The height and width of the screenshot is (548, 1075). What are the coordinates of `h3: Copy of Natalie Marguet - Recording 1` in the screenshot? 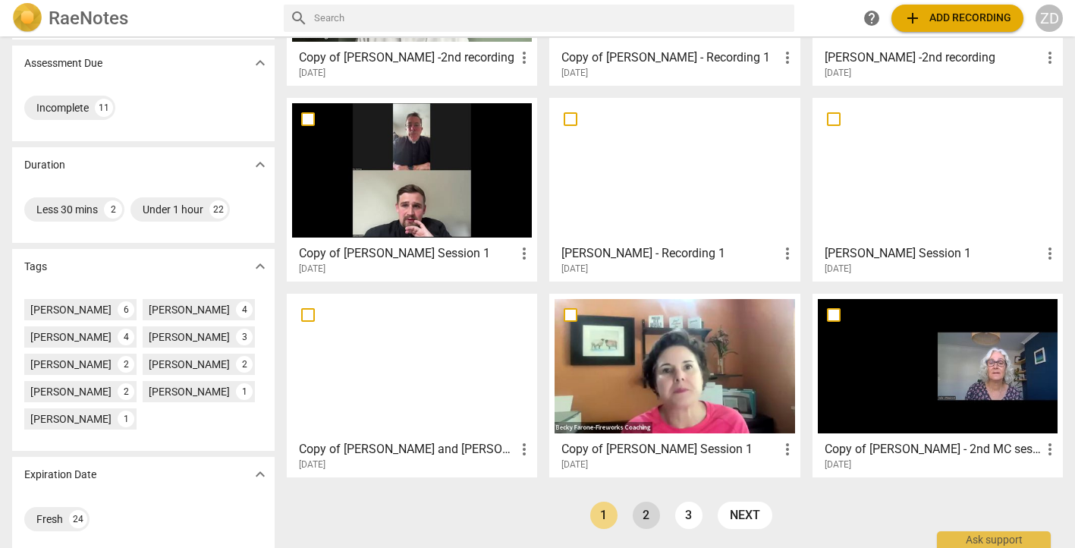 It's located at (669, 58).